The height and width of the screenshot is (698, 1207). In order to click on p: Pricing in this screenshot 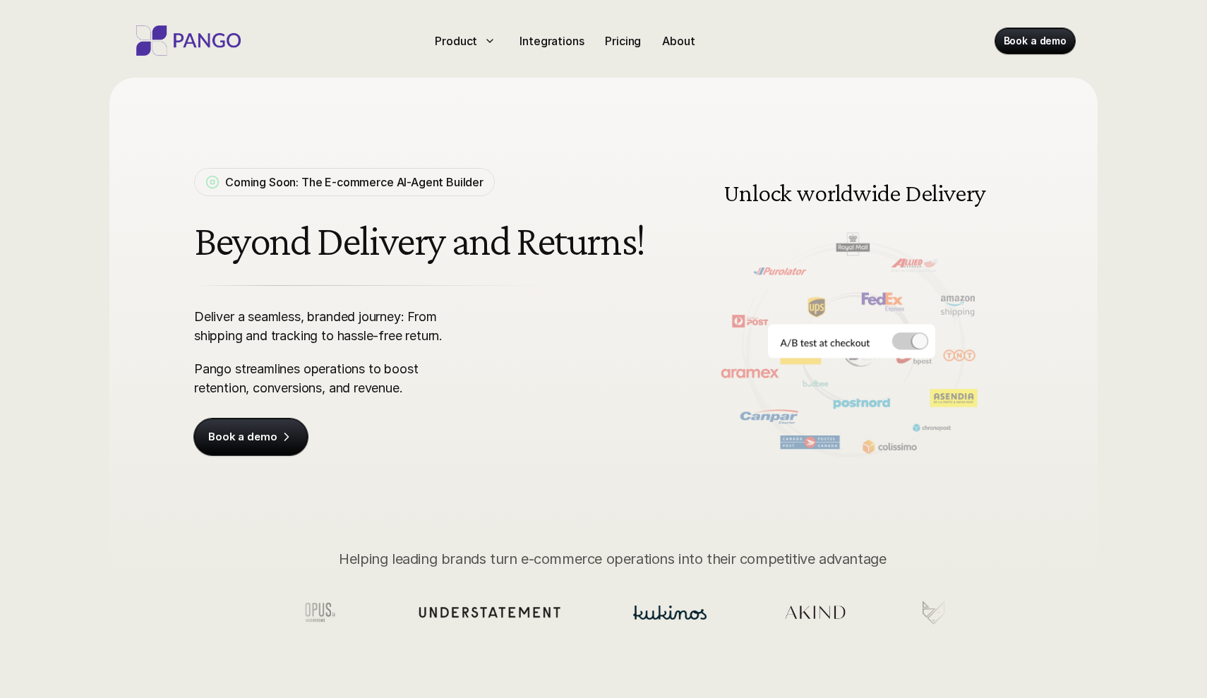, I will do `click(622, 41)`.